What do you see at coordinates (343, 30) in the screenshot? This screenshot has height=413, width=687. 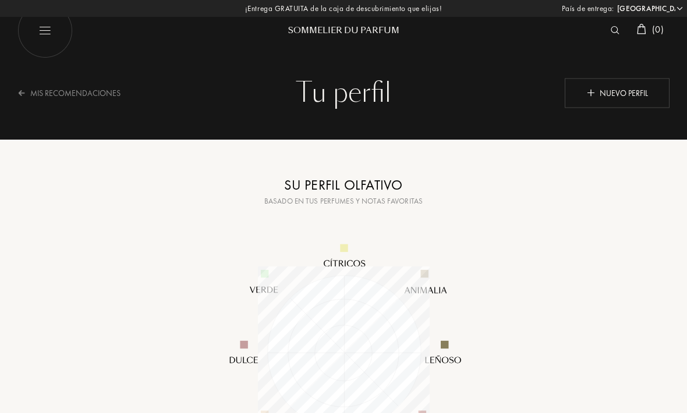 I see `div: Sommelier du Parfum` at bounding box center [343, 30].